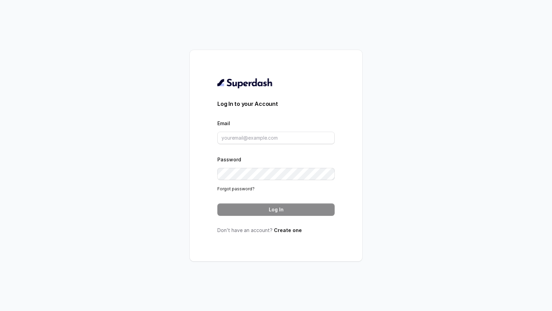 This screenshot has height=311, width=552. What do you see at coordinates (276, 210) in the screenshot?
I see `button: Log In` at bounding box center [276, 210].